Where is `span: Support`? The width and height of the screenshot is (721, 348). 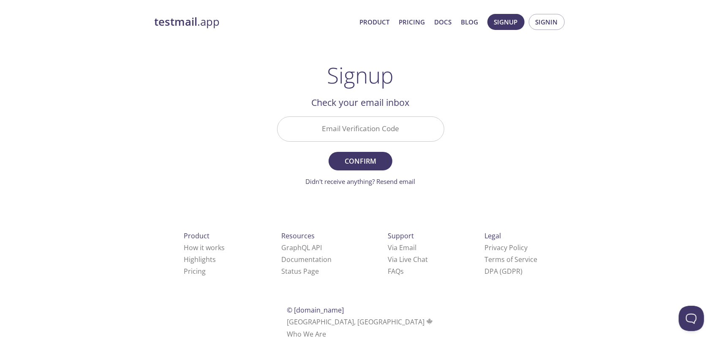
span: Support is located at coordinates (401, 236).